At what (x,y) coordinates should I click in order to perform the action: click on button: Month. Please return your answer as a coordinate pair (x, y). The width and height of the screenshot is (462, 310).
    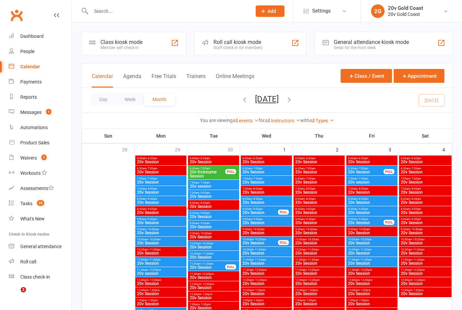
    Looking at the image, I should click on (159, 100).